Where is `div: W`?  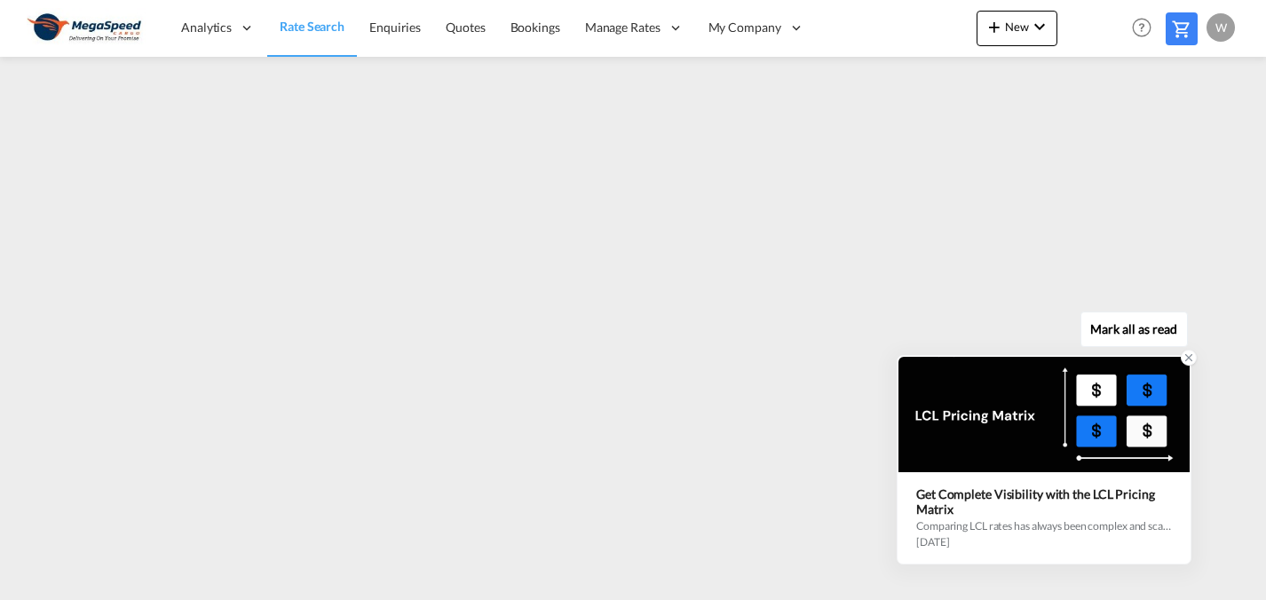
div: W is located at coordinates (1221, 28).